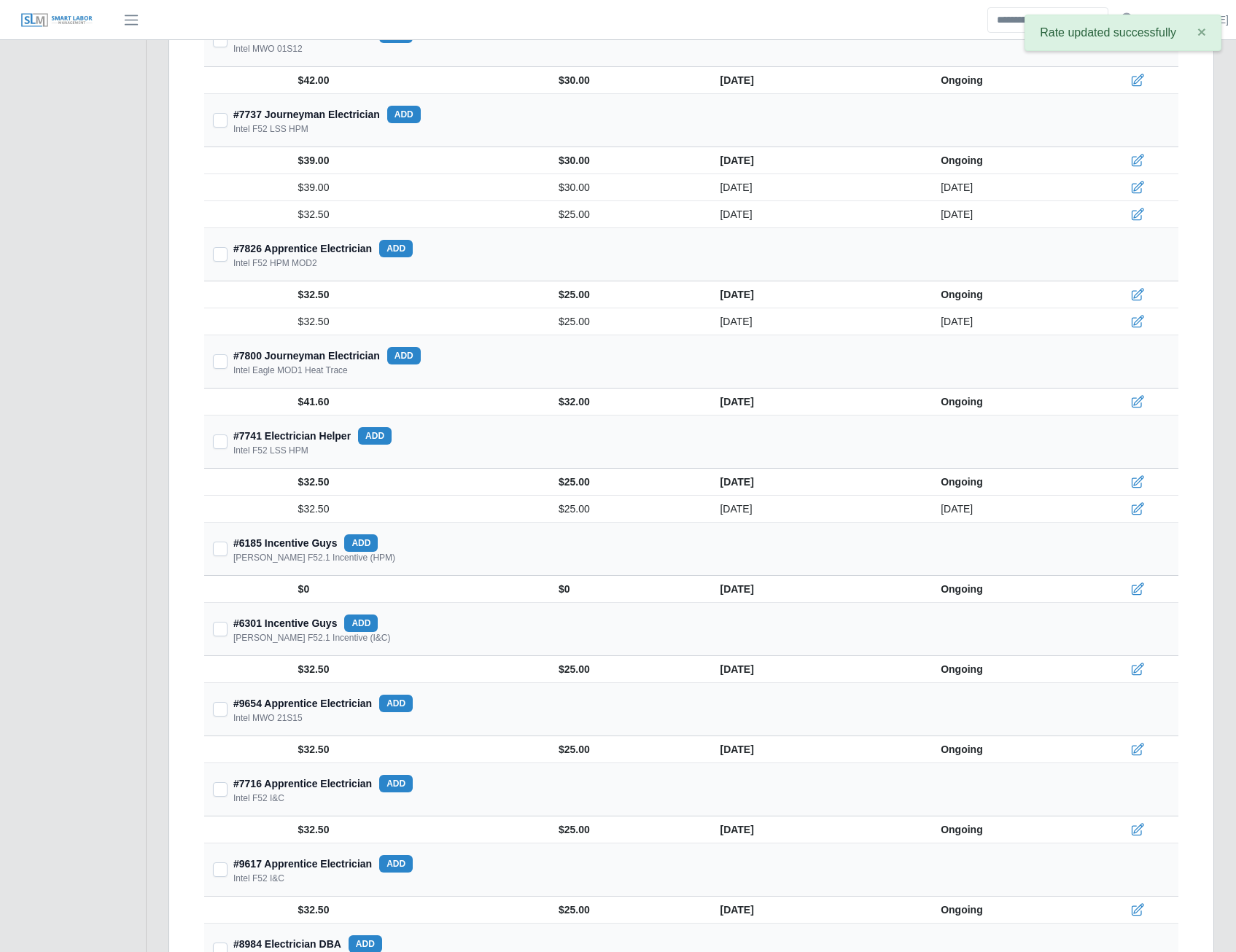 The height and width of the screenshot is (952, 1236). Describe the element at coordinates (323, 248) in the screenshot. I see `div: #7826 Apprentice Electrician` at that location.